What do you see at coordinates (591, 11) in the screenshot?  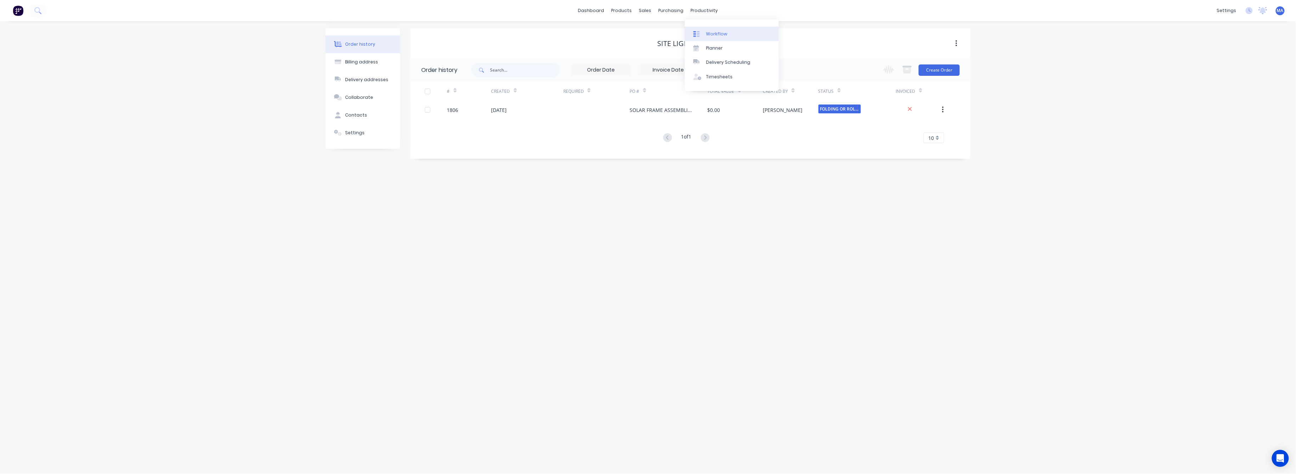 I see `a: dashboard` at bounding box center [591, 11].